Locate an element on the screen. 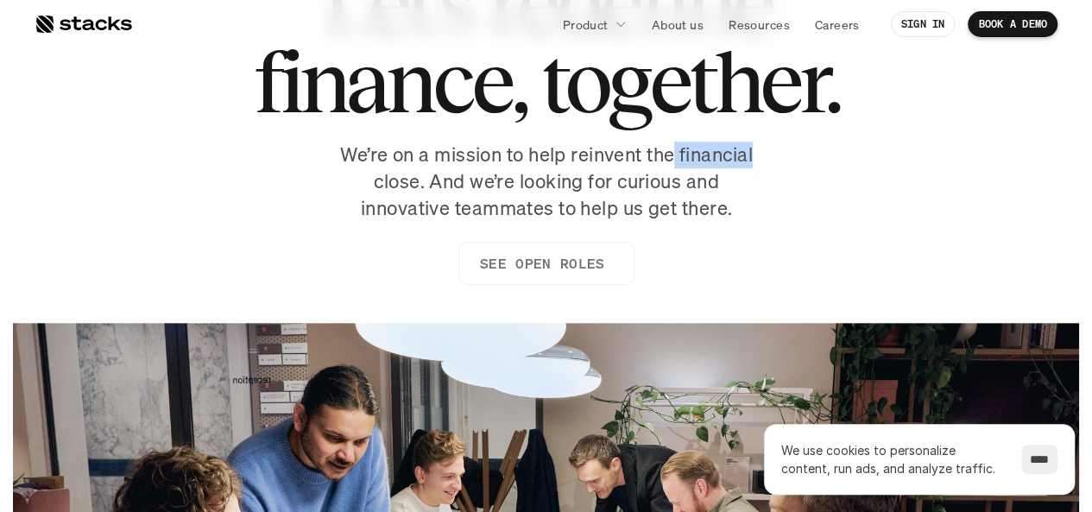  p: SEE OPEN ROLES is located at coordinates (541, 263).